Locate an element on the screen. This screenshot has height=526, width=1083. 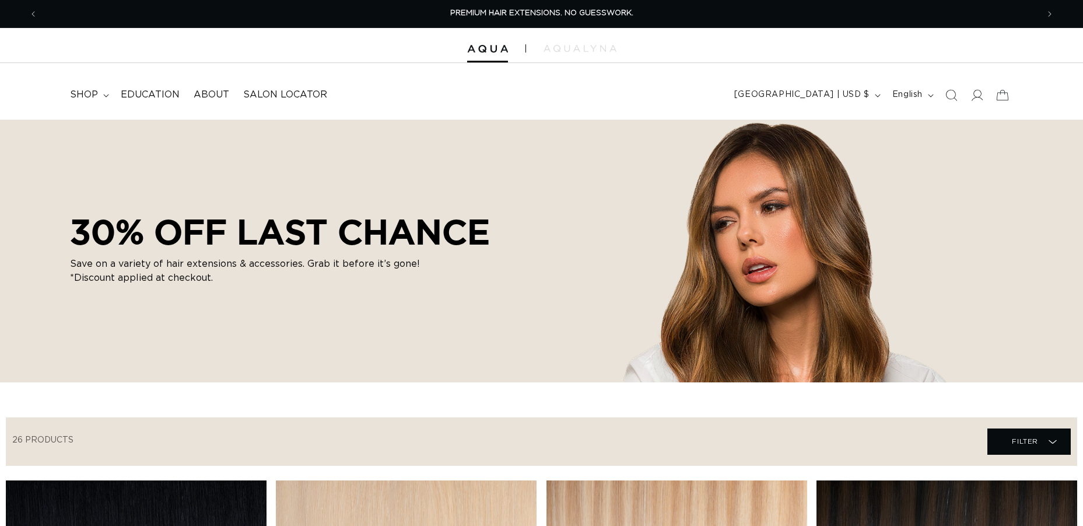
img: aqualyna.com is located at coordinates (580, 48).